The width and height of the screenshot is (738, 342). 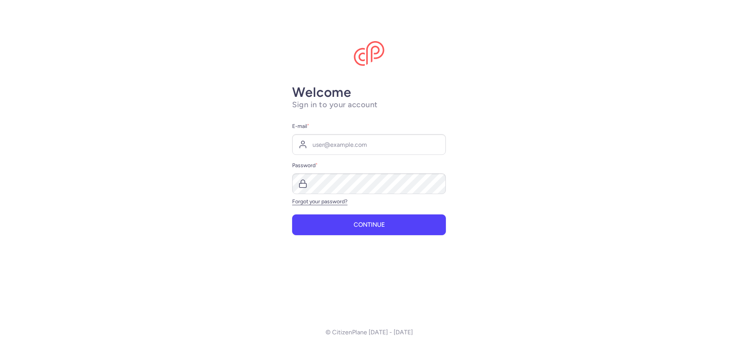 I want to click on span: Continue, so click(x=369, y=225).